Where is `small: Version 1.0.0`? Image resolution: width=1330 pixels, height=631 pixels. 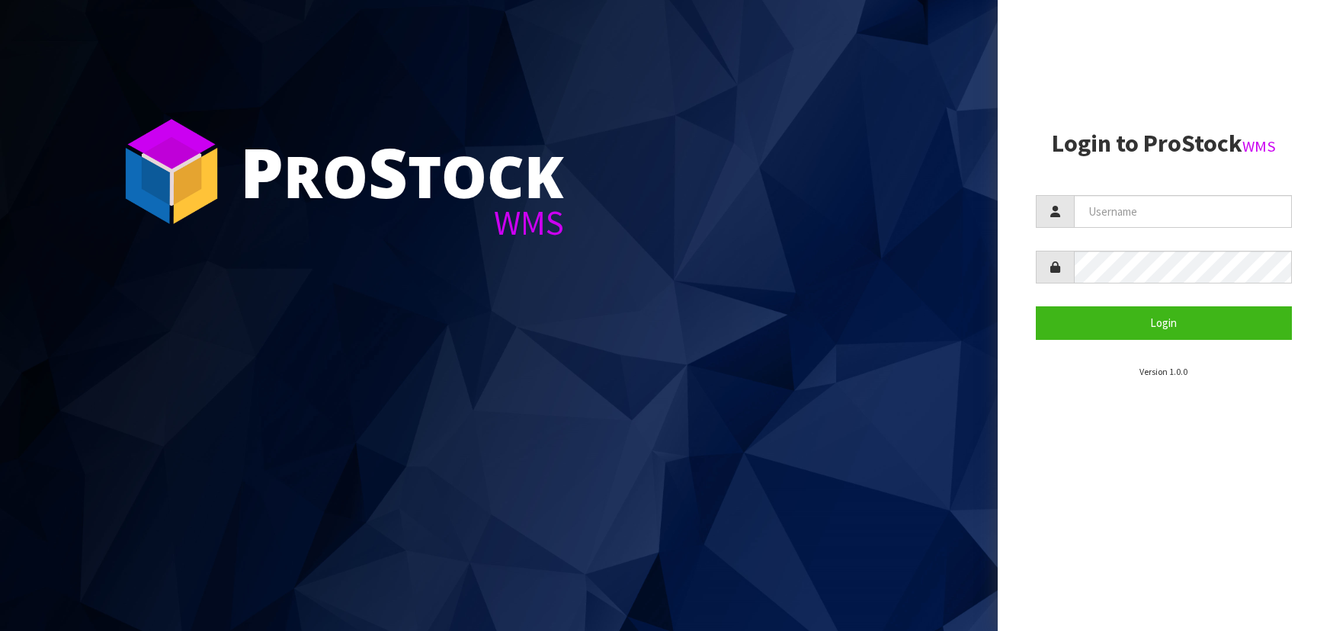 small: Version 1.0.0 is located at coordinates (1163, 371).